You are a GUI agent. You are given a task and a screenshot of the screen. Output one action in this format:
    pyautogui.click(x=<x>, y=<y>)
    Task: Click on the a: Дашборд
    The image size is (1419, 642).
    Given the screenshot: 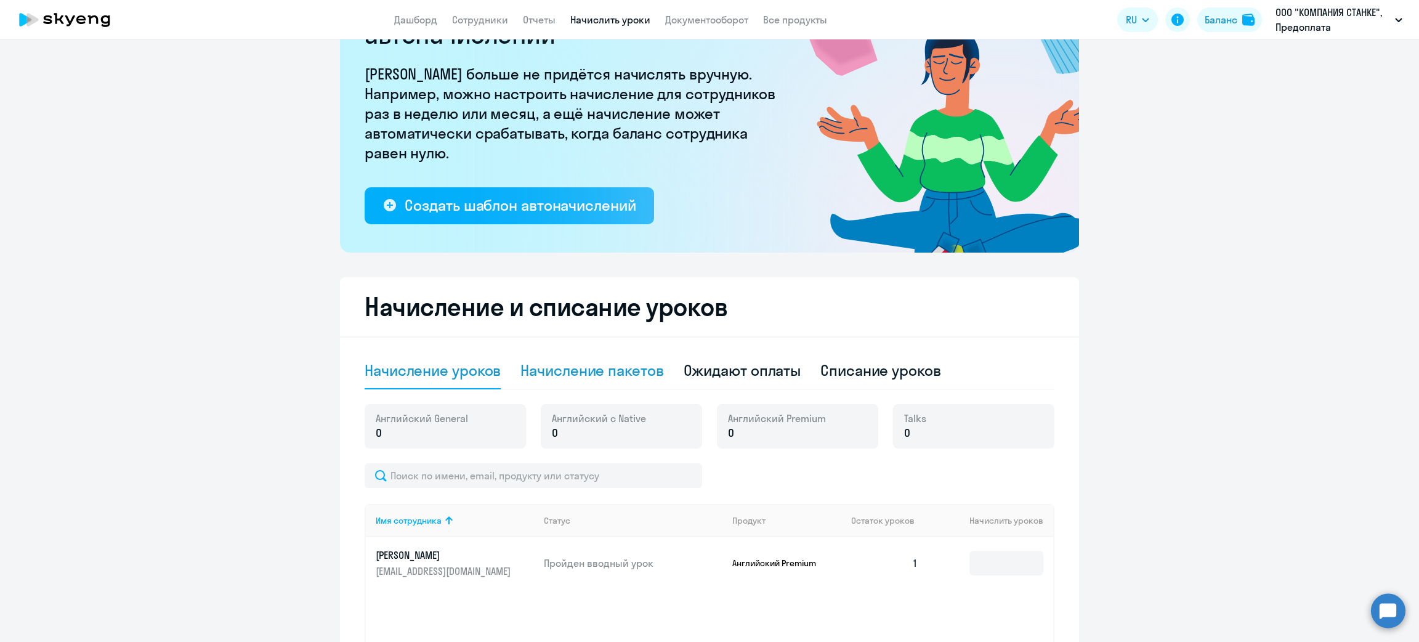 What is the action you would take?
    pyautogui.click(x=416, y=20)
    